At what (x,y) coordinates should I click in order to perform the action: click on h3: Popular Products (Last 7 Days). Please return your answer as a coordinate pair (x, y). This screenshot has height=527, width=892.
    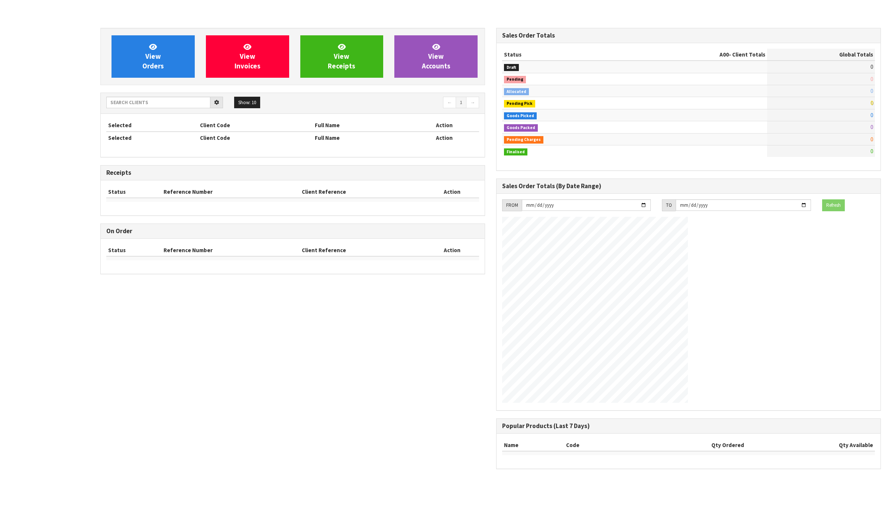
    Looking at the image, I should click on (688, 426).